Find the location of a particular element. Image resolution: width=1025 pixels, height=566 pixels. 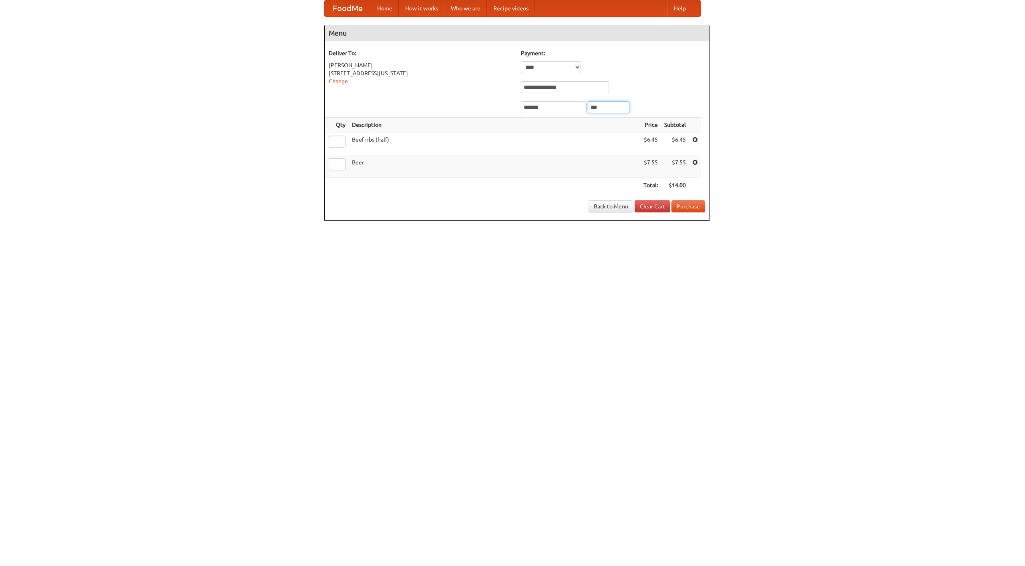

td: Beer is located at coordinates (494, 166).